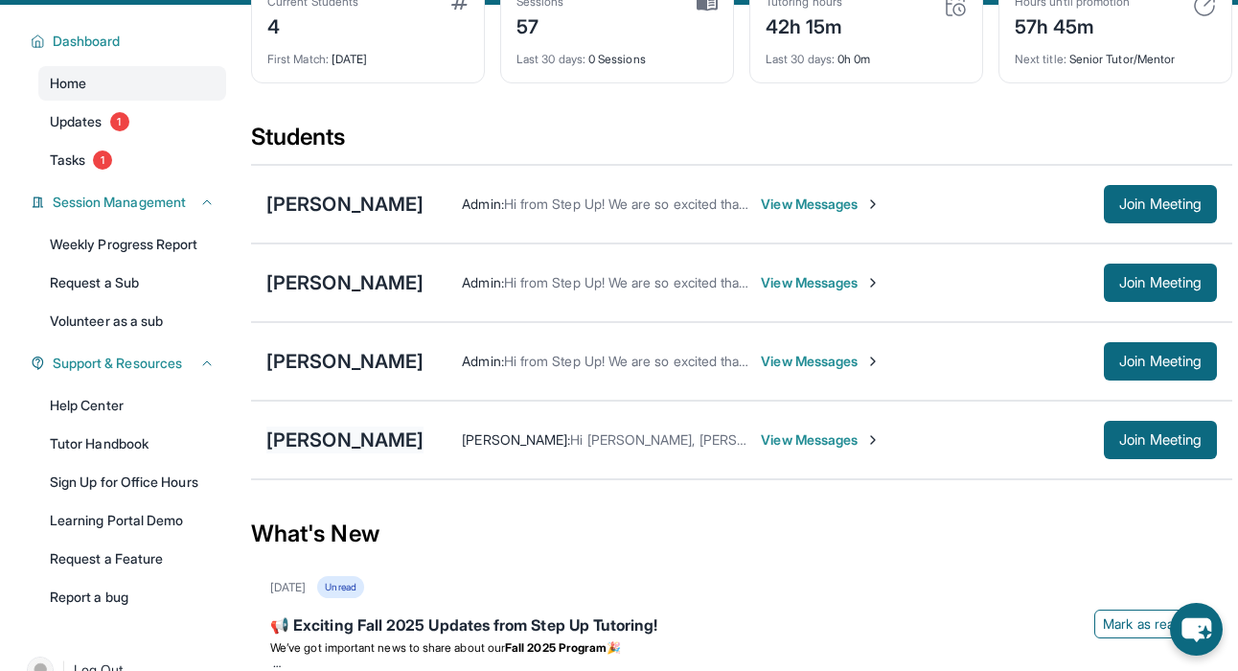 Image resolution: width=1238 pixels, height=671 pixels. What do you see at coordinates (1154, 624) in the screenshot?
I see `button: Mark as read` at bounding box center [1154, 624].